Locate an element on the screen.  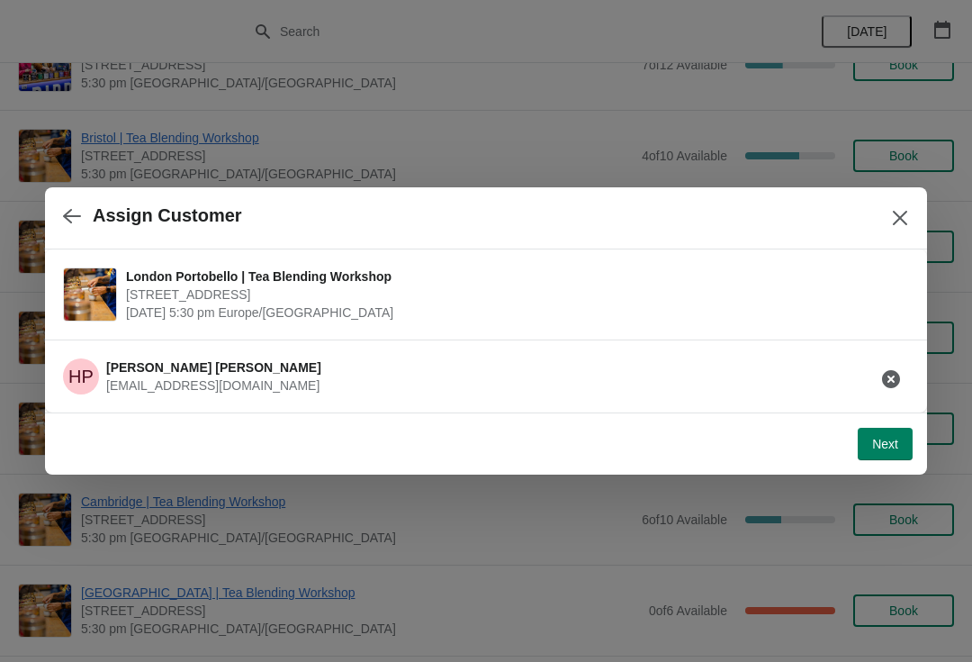
button: Close is located at coordinates (900, 218).